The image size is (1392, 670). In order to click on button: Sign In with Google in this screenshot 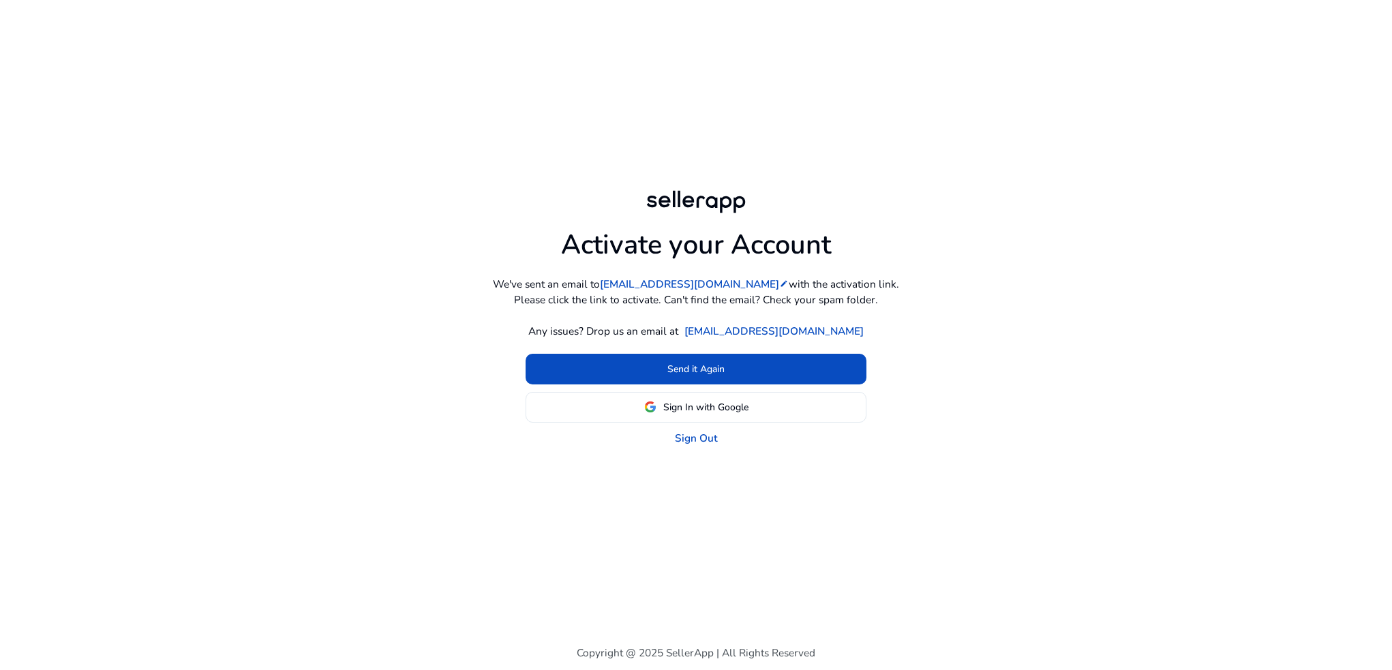, I will do `click(696, 407)`.